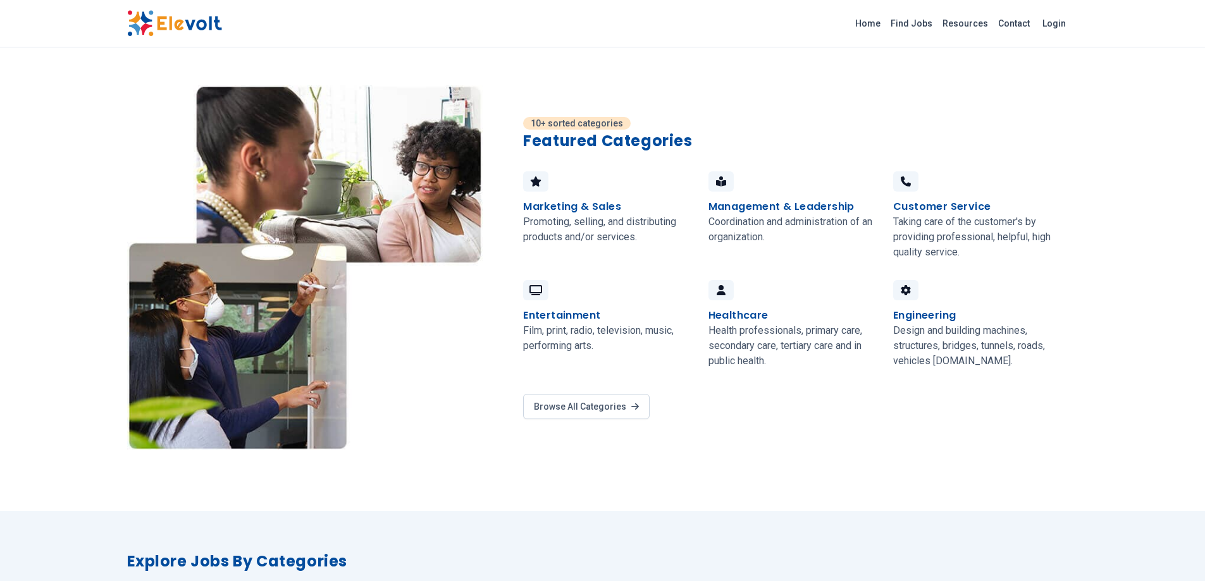  I want to click on a: Login, so click(1054, 23).